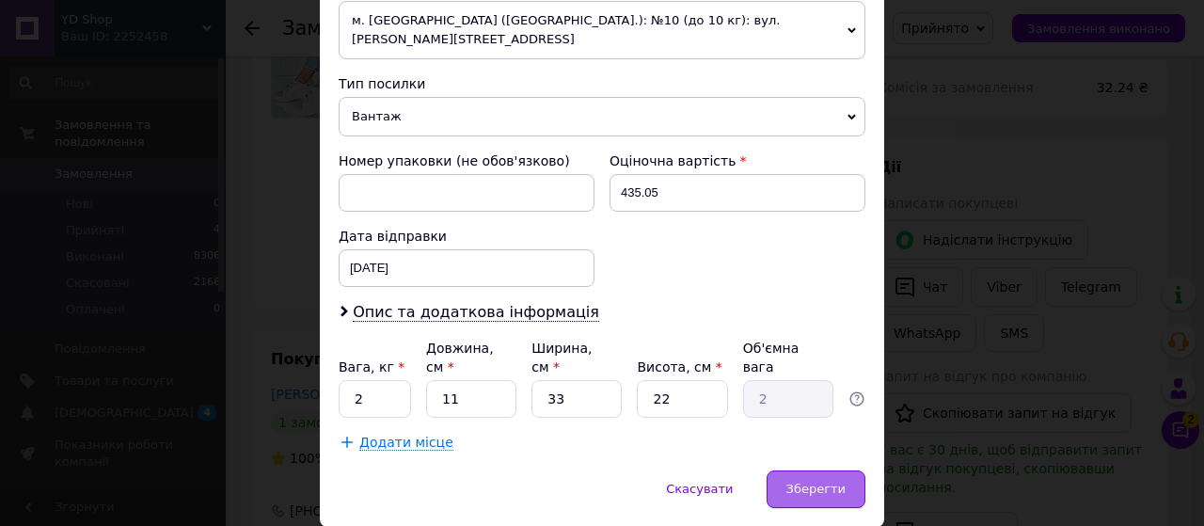  I want to click on label: Висота, см, so click(679, 367).